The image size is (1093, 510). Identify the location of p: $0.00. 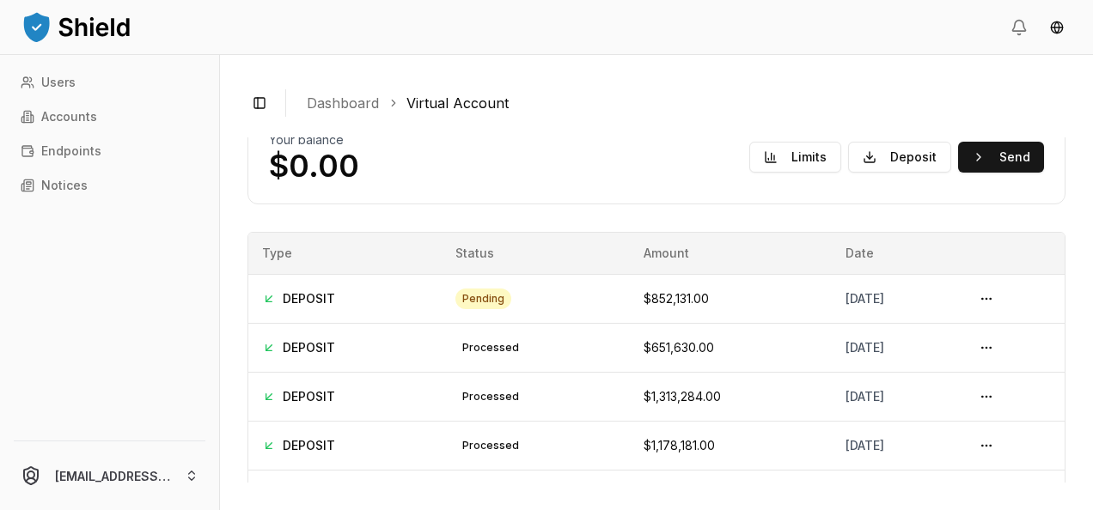
(314, 166).